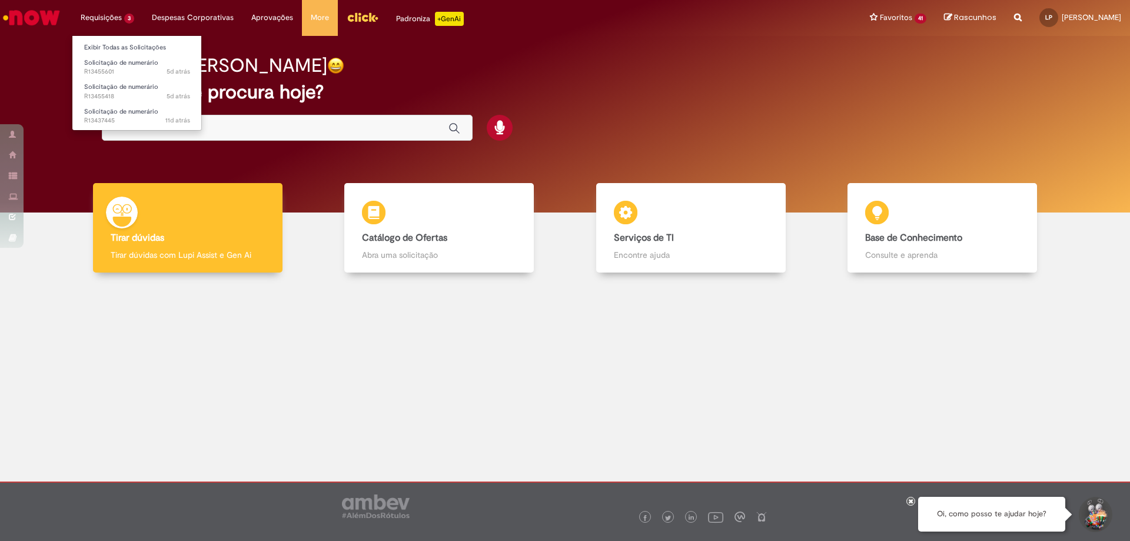  What do you see at coordinates (101, 18) in the screenshot?
I see `span: Requisições` at bounding box center [101, 18].